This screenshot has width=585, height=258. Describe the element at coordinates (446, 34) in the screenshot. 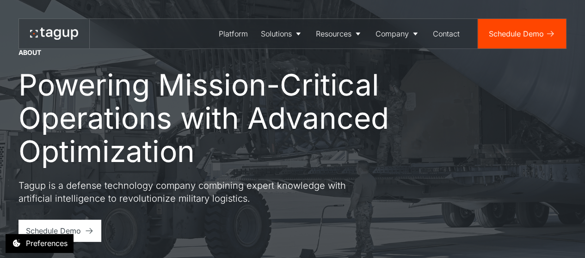

I see `a: Contact` at that location.